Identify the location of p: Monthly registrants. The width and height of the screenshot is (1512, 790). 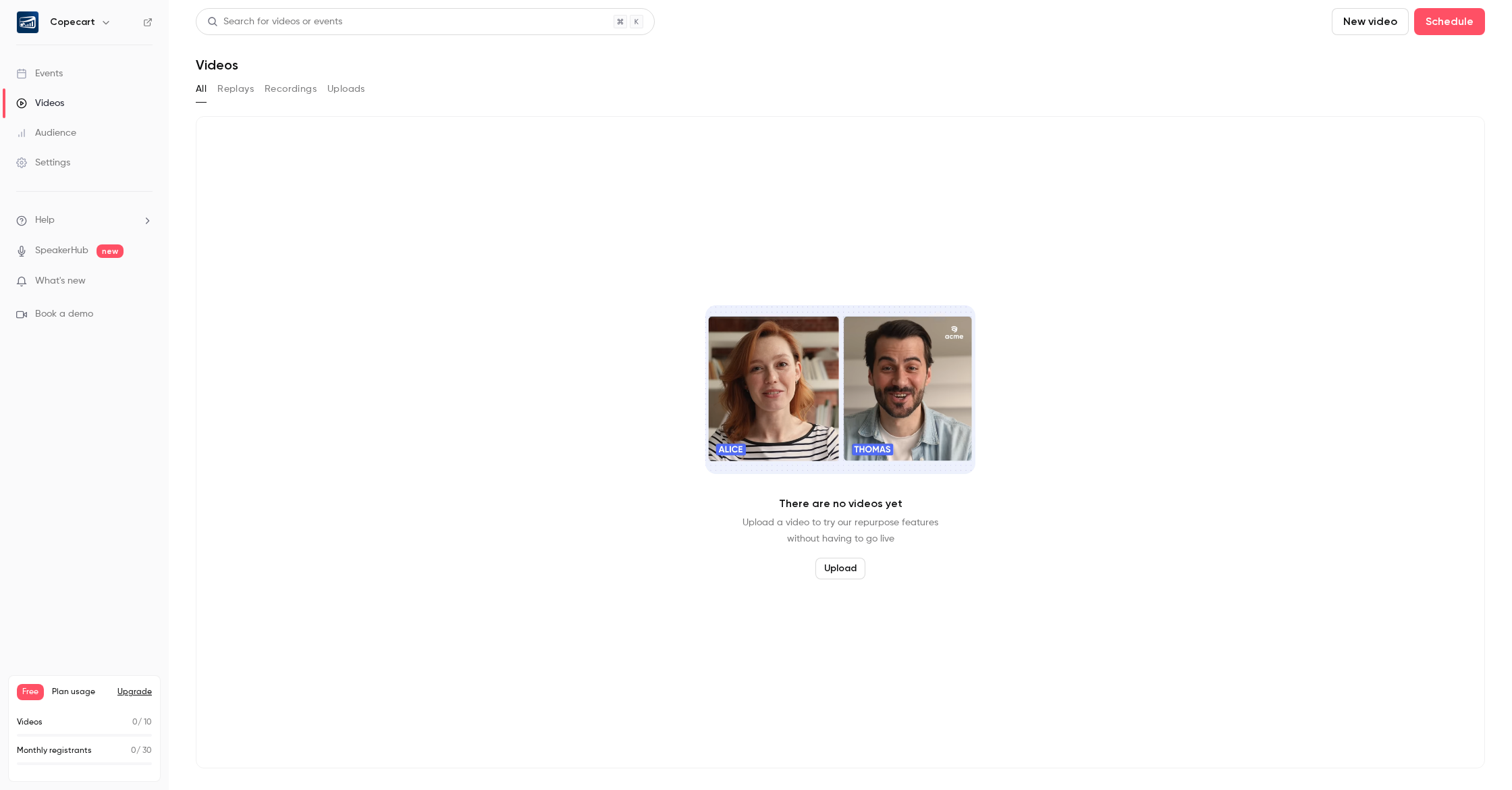
(54, 751).